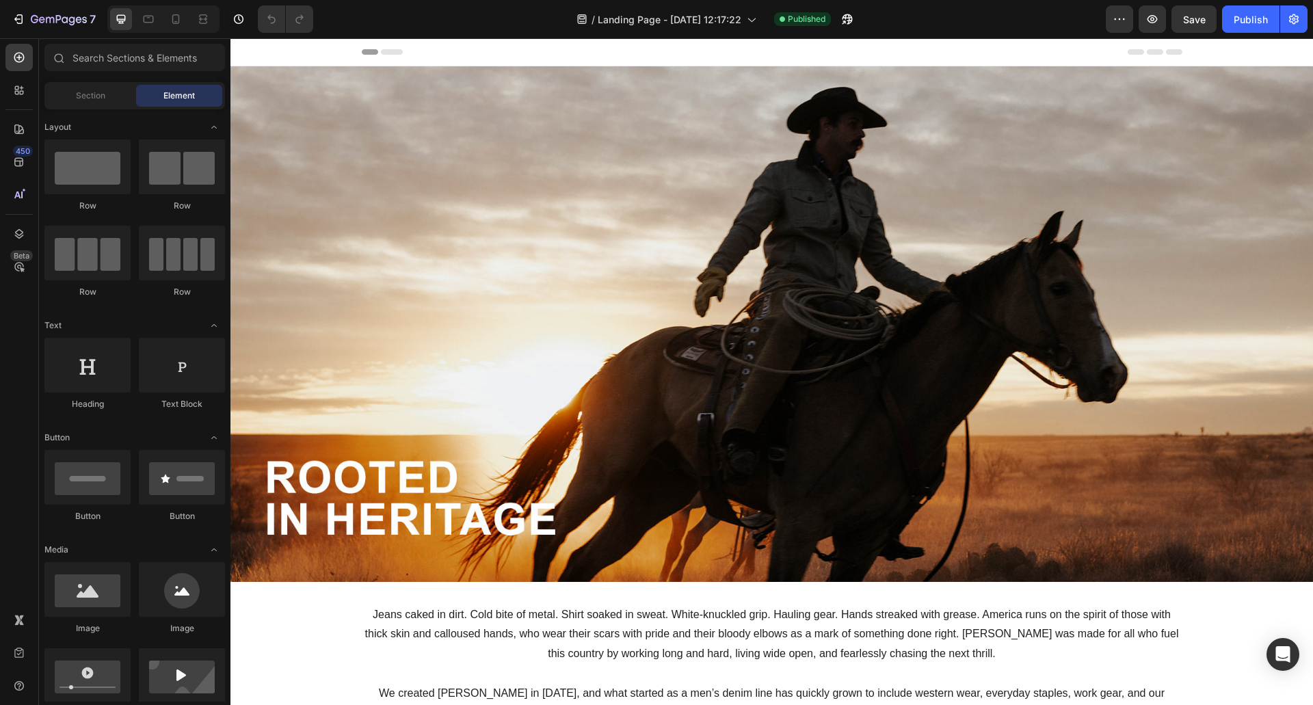  I want to click on span: Media, so click(56, 550).